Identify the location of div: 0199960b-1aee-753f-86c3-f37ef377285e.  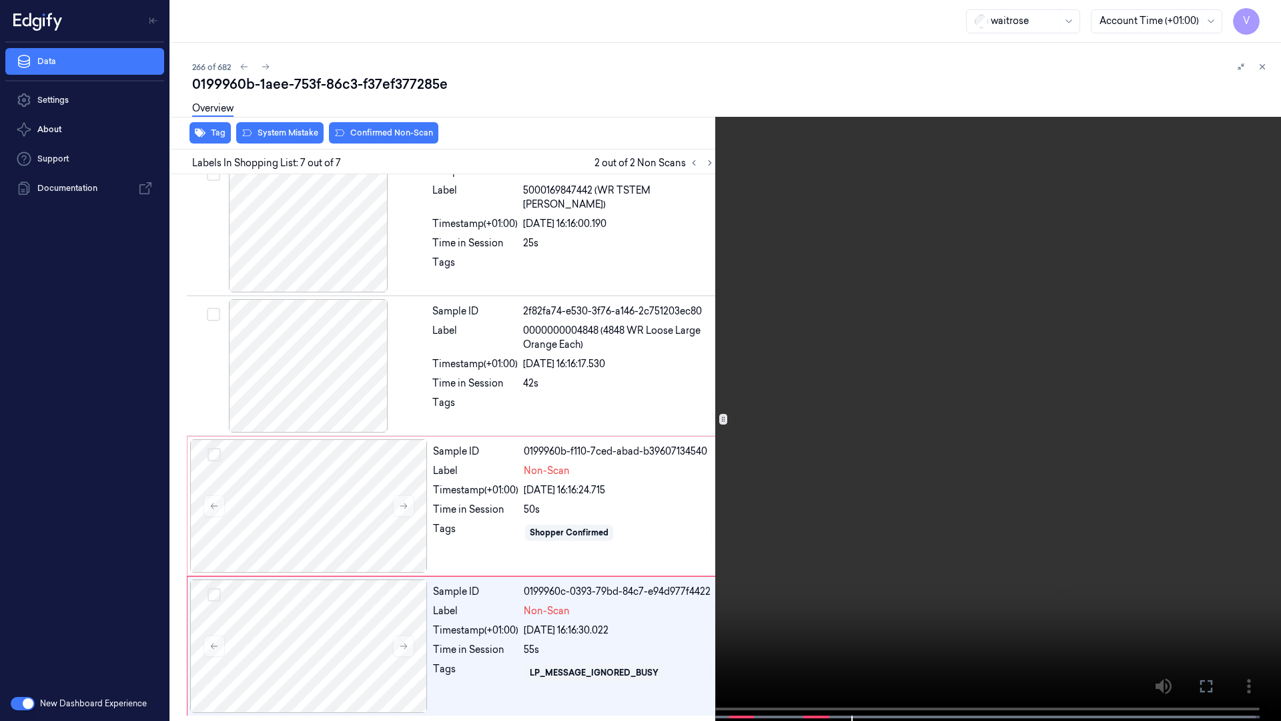
(731, 84).